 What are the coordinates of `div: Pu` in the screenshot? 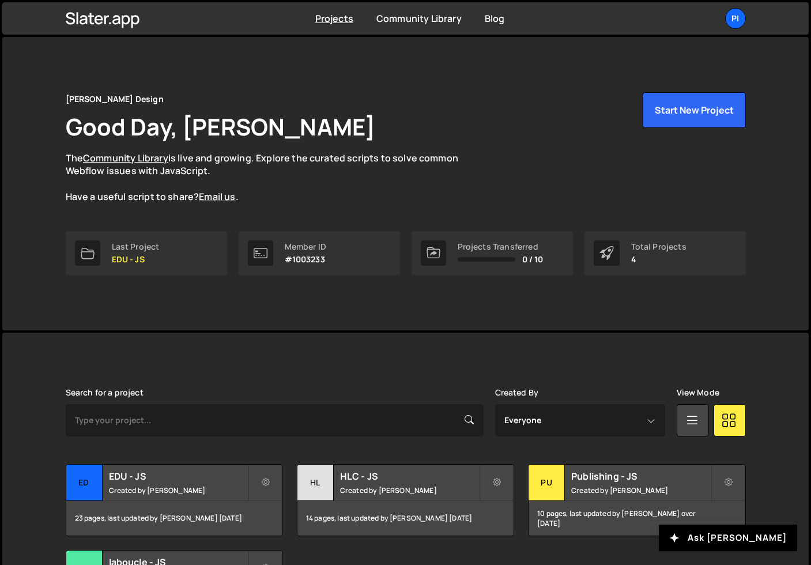 It's located at (546, 482).